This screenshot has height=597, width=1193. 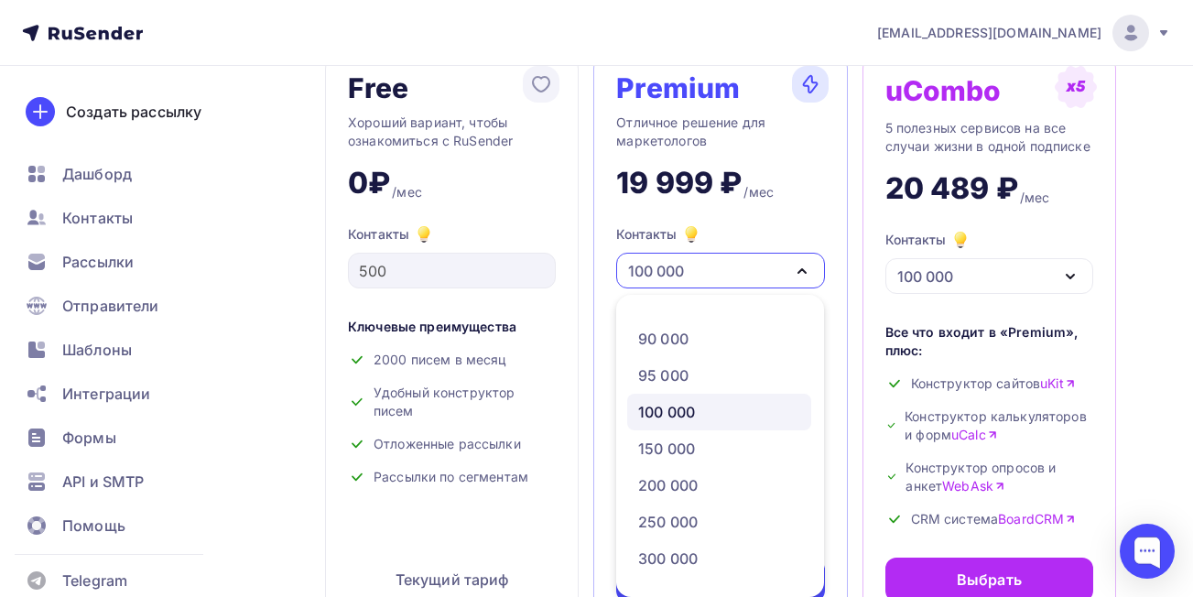 What do you see at coordinates (943, 91) in the screenshot?
I see `div: uCombo` at bounding box center [943, 91].